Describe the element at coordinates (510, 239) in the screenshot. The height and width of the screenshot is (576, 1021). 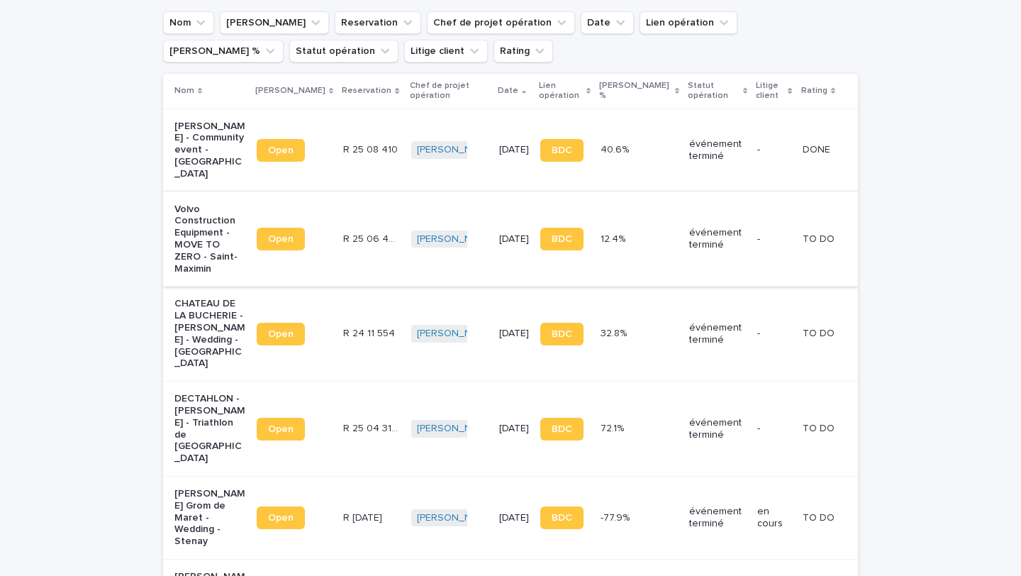
I see `tr: Volvo Construction Equipment - MOVE TO ZERO - Saint-MaximinOpenR 25 06 4267R 25 06 4267 [PERSON_N...` at that location.